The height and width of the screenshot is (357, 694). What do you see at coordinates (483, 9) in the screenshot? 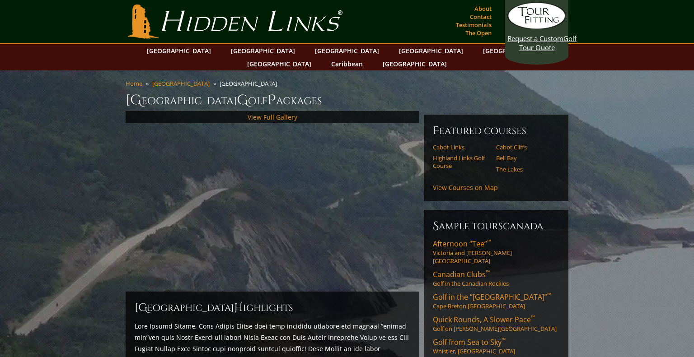
I see `a: About` at bounding box center [483, 9].